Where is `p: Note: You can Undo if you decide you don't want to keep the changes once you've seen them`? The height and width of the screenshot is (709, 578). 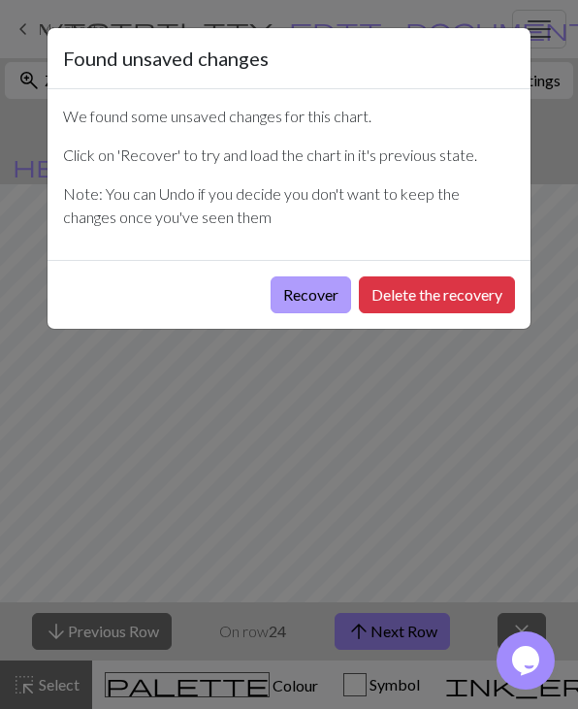 p: Note: You can Undo if you decide you don't want to keep the changes once you've seen them is located at coordinates (289, 206).